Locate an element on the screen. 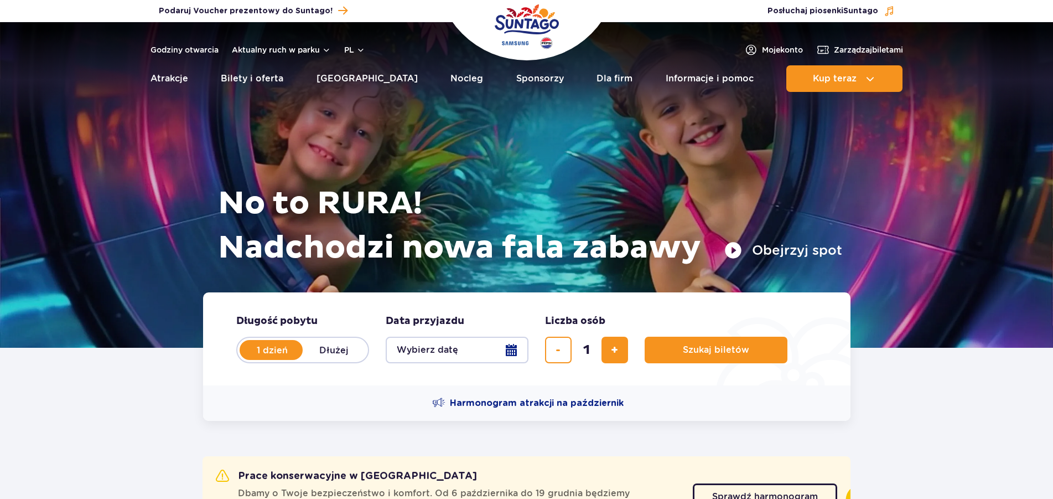 The width and height of the screenshot is (1053, 499). label: Dłużej is located at coordinates (334, 350).